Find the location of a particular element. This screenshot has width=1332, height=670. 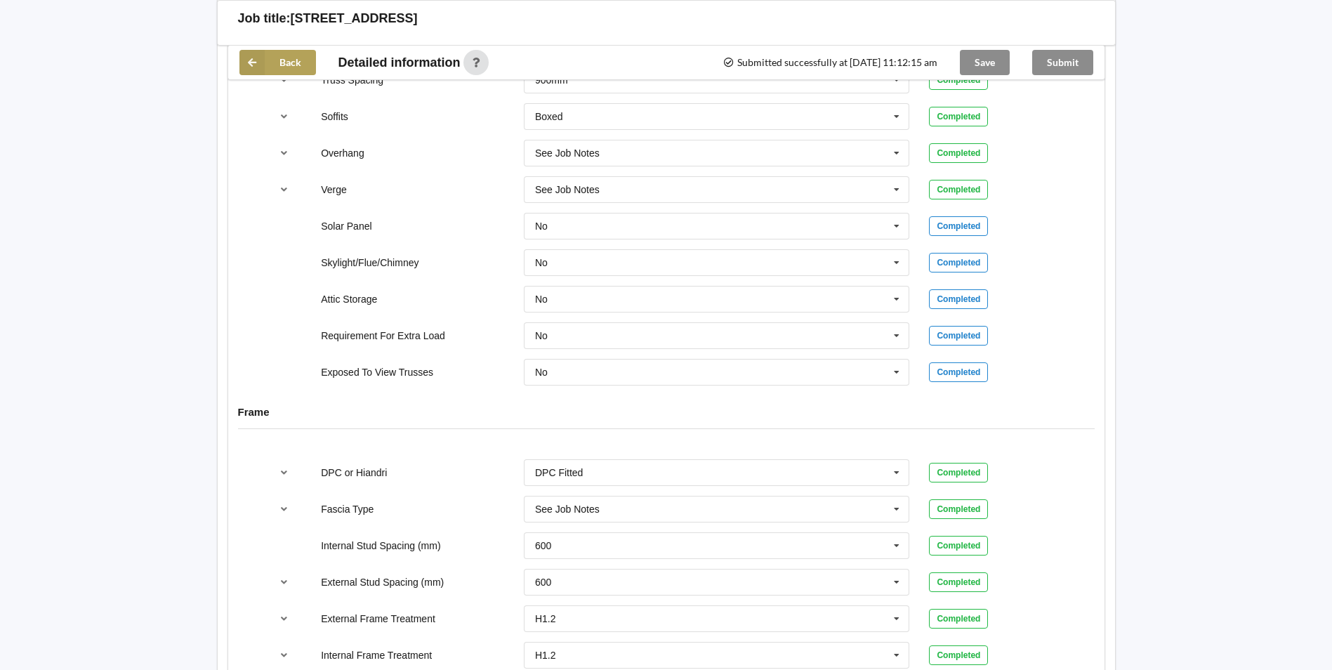

span: Detailed information is located at coordinates (400, 63).